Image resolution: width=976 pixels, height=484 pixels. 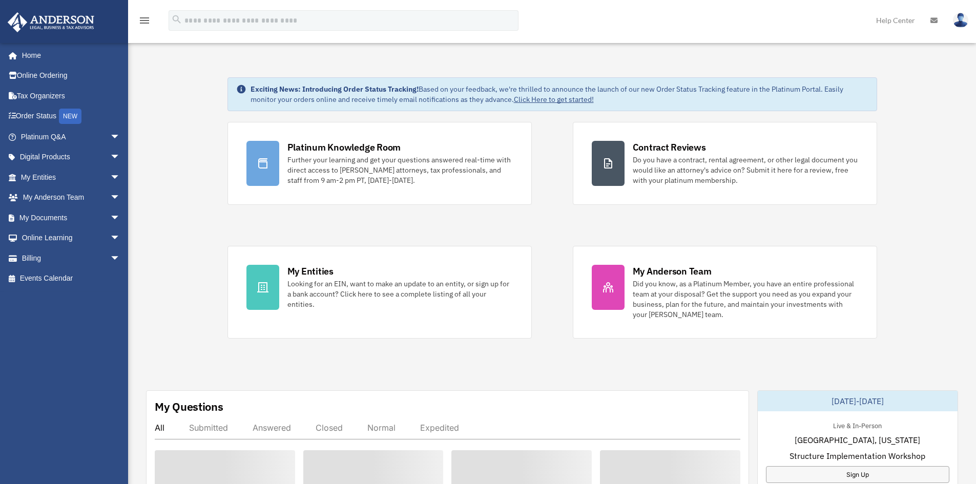 I want to click on div: Platinum Knowledge Room, so click(x=344, y=147).